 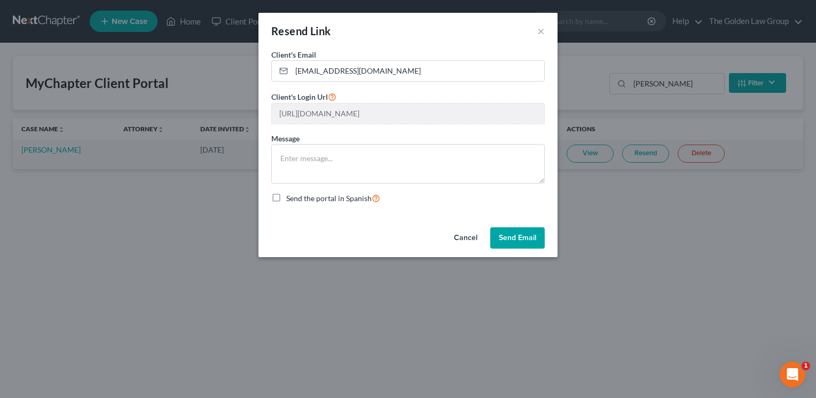 What do you see at coordinates (294, 54) in the screenshot?
I see `span: Client's Email` at bounding box center [294, 54].